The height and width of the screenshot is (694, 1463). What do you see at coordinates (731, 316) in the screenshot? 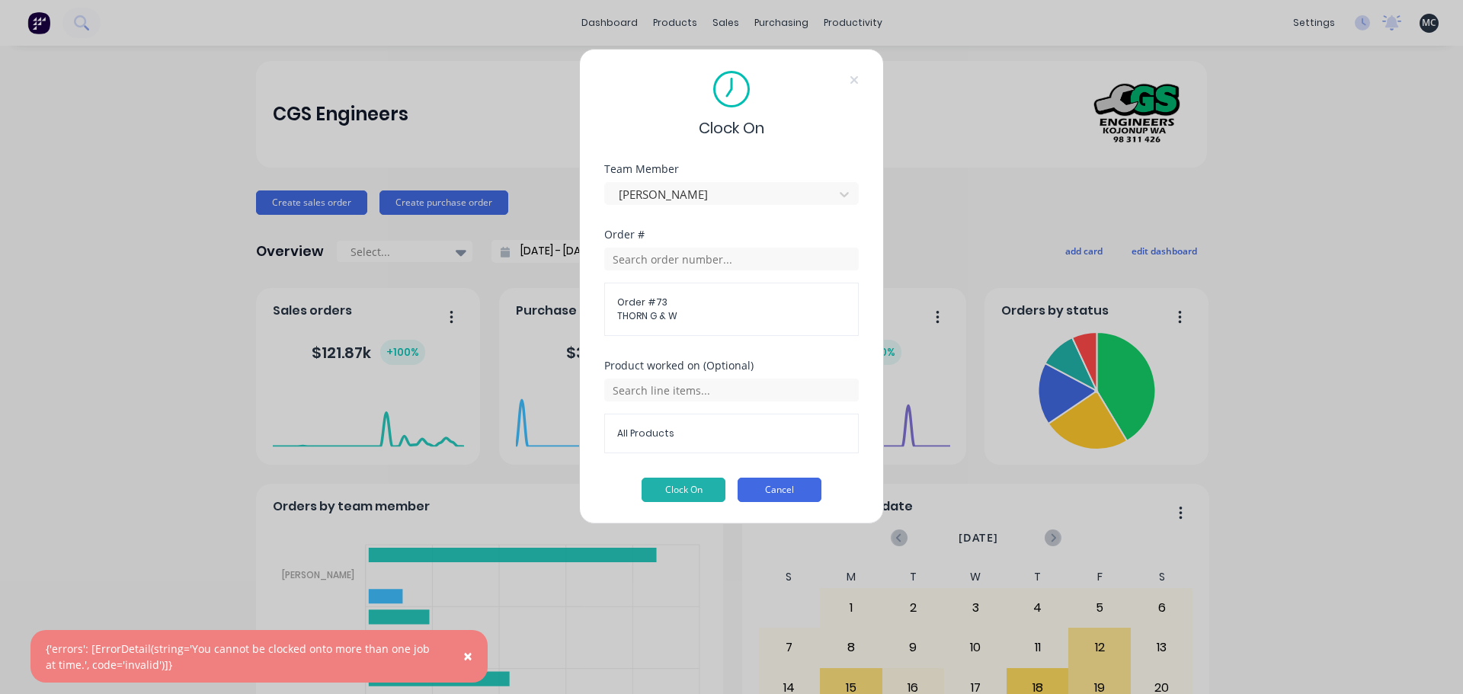
I see `span: THORN G & W` at bounding box center [731, 316].